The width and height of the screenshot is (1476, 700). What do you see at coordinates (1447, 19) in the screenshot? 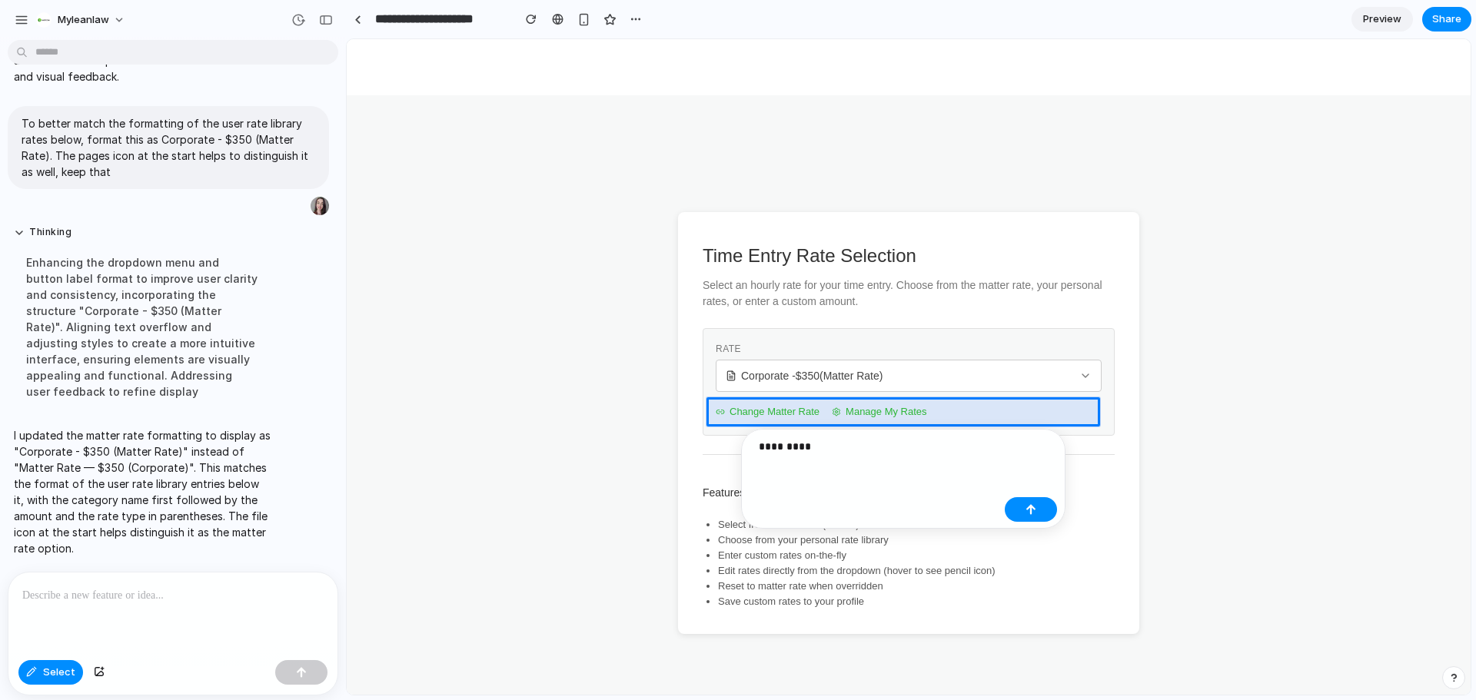
I see `button: Share` at bounding box center [1447, 19].